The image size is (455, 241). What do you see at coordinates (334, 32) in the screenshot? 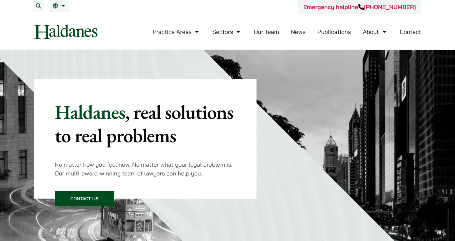
I see `a: Publications` at bounding box center [334, 32].